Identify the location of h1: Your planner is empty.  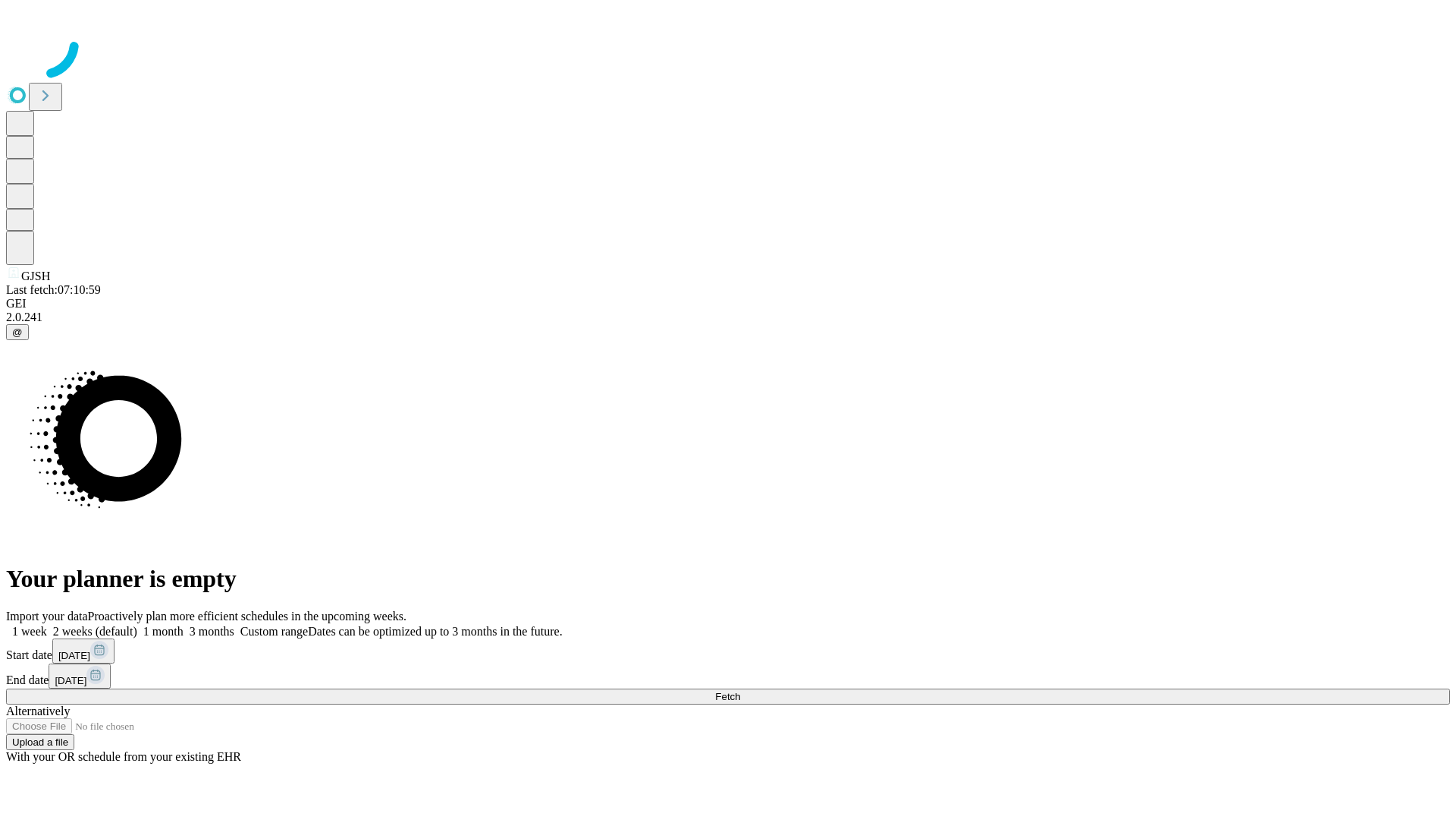
(728, 578).